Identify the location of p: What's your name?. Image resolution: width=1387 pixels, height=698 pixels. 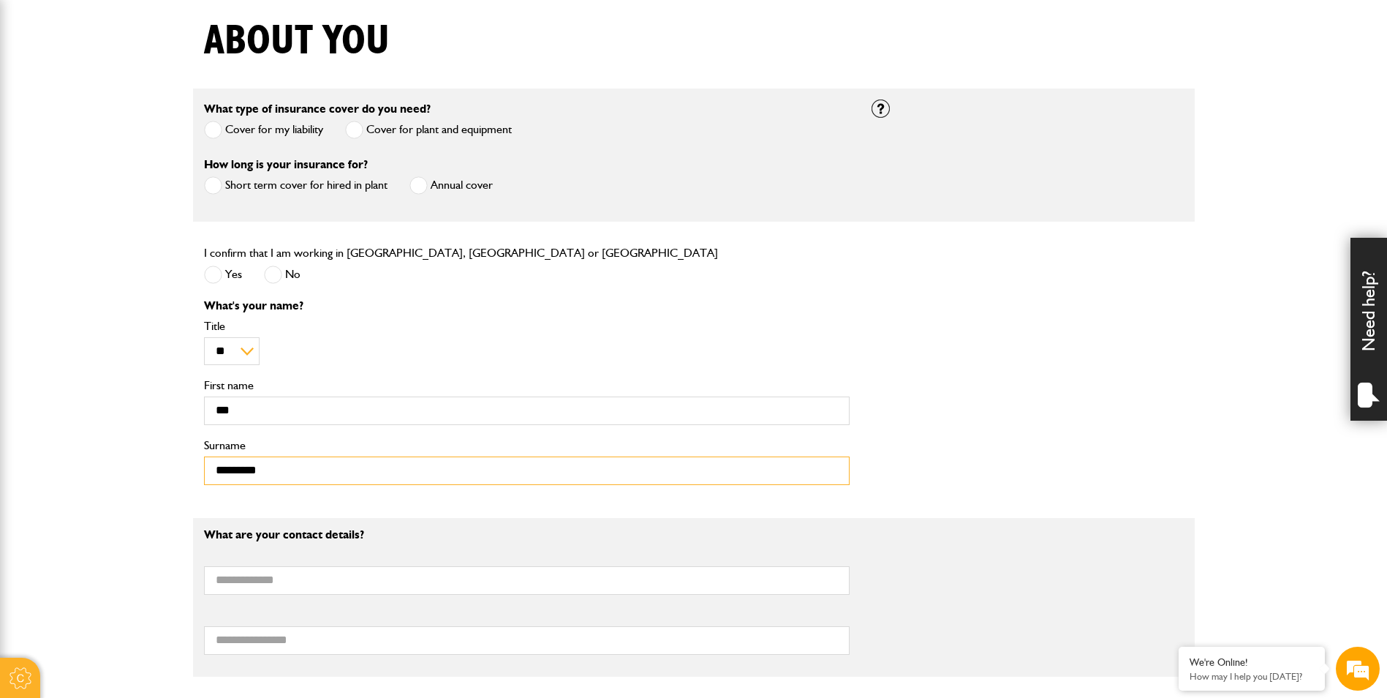
(527, 306).